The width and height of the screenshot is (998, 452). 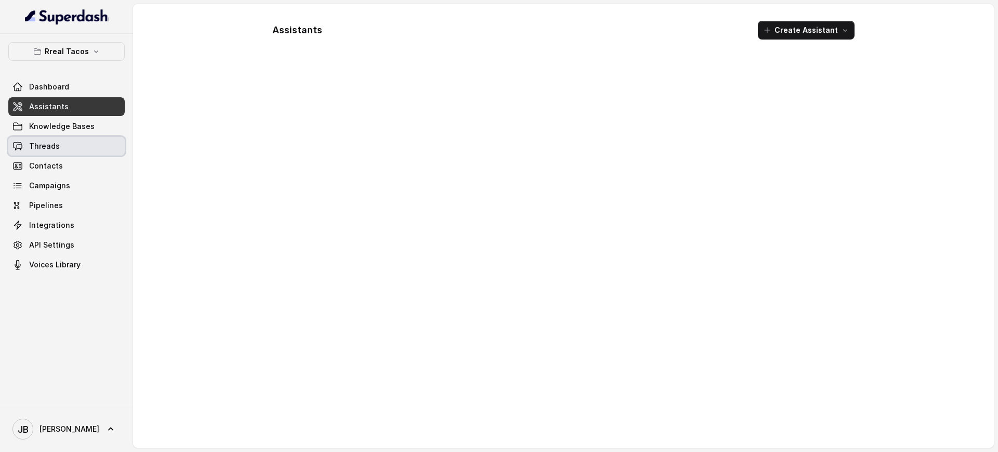 I want to click on a: Campaigns, so click(x=67, y=185).